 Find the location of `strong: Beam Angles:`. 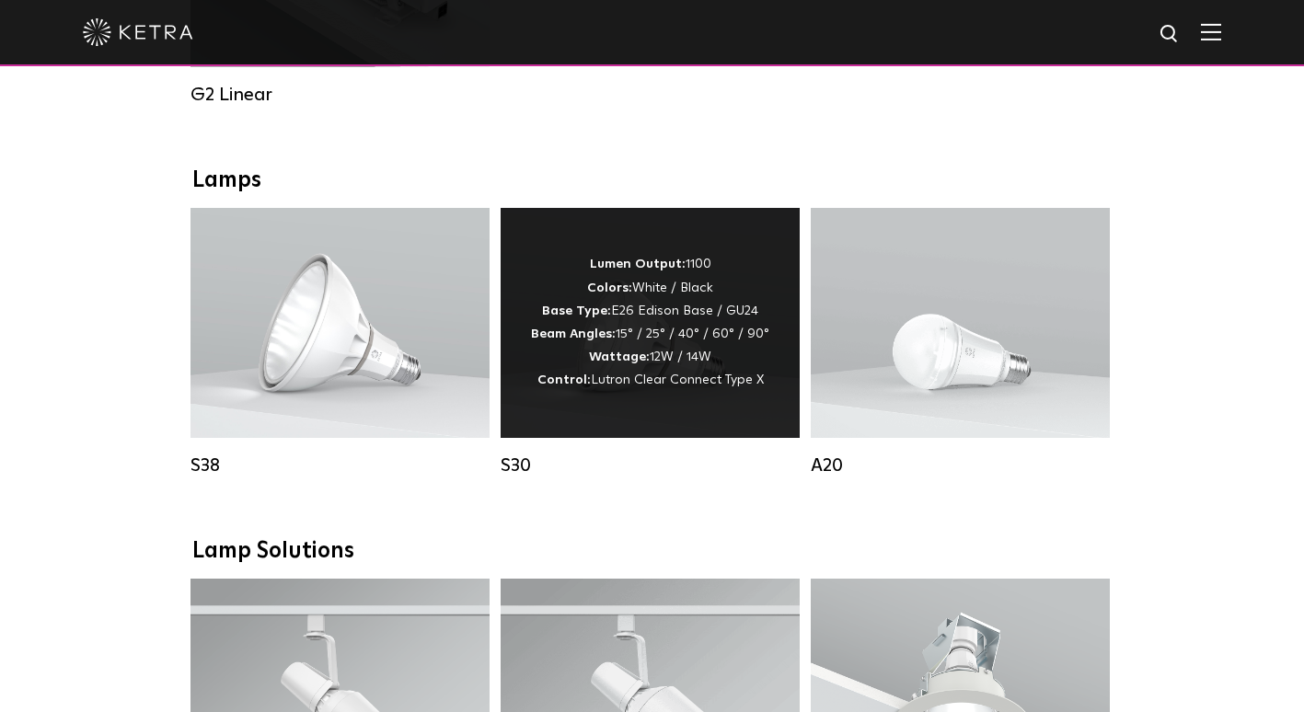

strong: Beam Angles: is located at coordinates (573, 334).